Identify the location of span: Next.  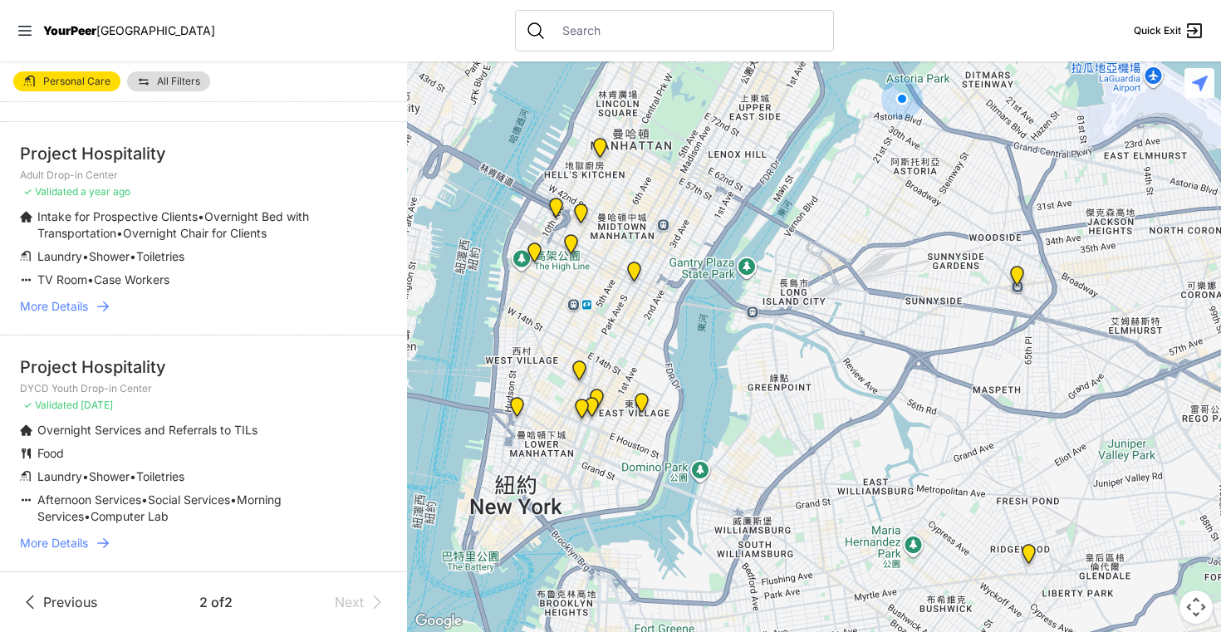
(349, 602).